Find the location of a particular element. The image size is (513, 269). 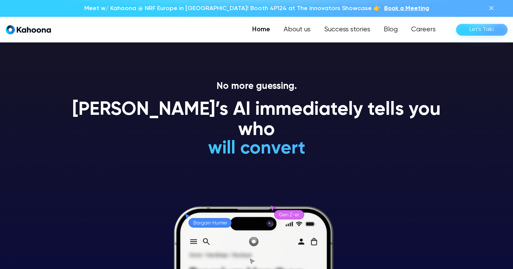

h1: will convert is located at coordinates (256, 149).